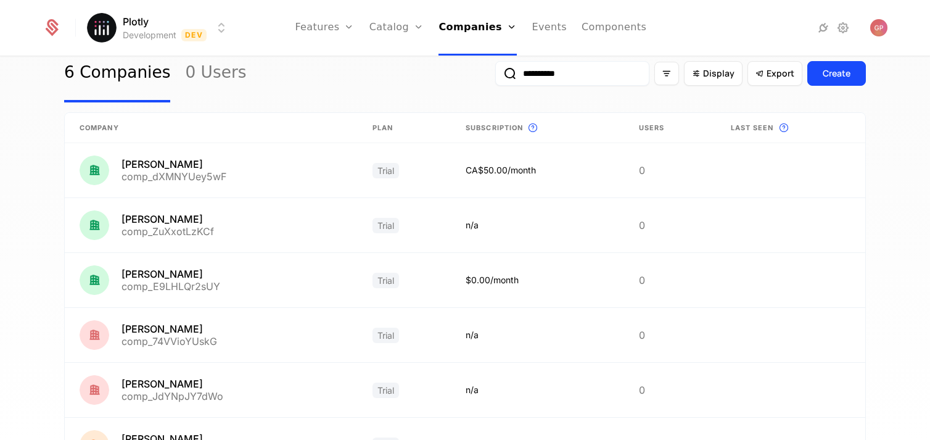 The height and width of the screenshot is (440, 930). What do you see at coordinates (494, 128) in the screenshot?
I see `span: Subscription` at bounding box center [494, 128].